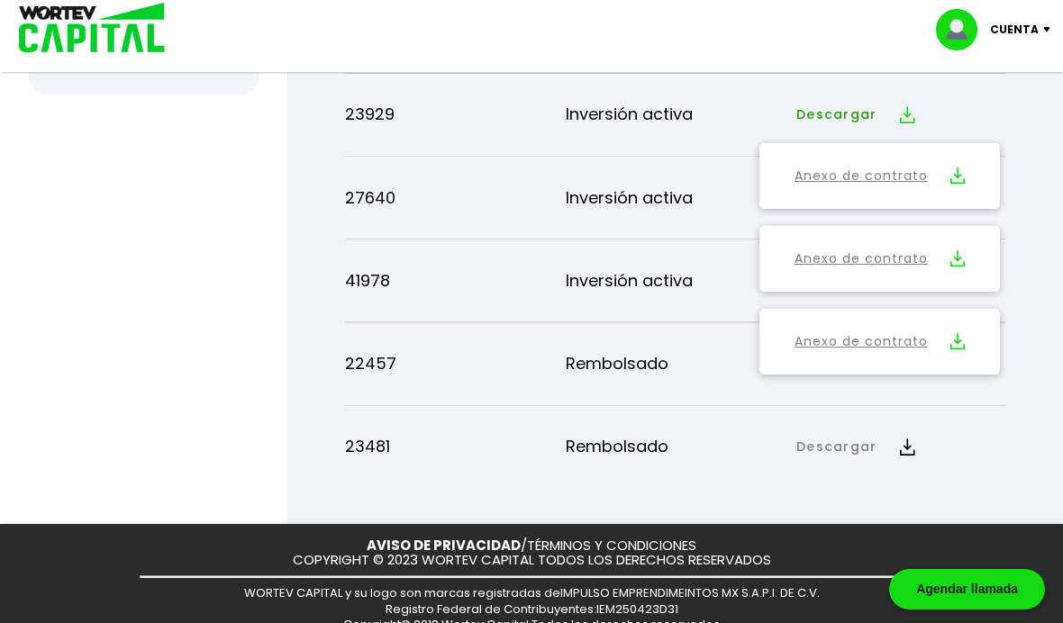 This screenshot has width=1063, height=623. I want to click on a: TÉRMINOS Y CONDICIONES, so click(612, 545).